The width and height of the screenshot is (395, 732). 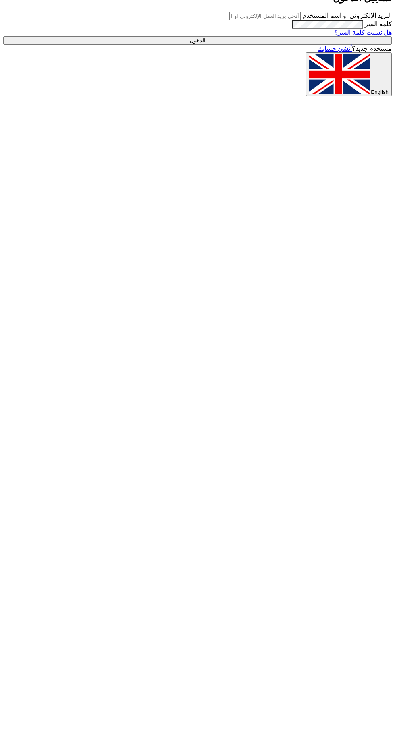 I want to click on label: كلمة السر, so click(x=378, y=24).